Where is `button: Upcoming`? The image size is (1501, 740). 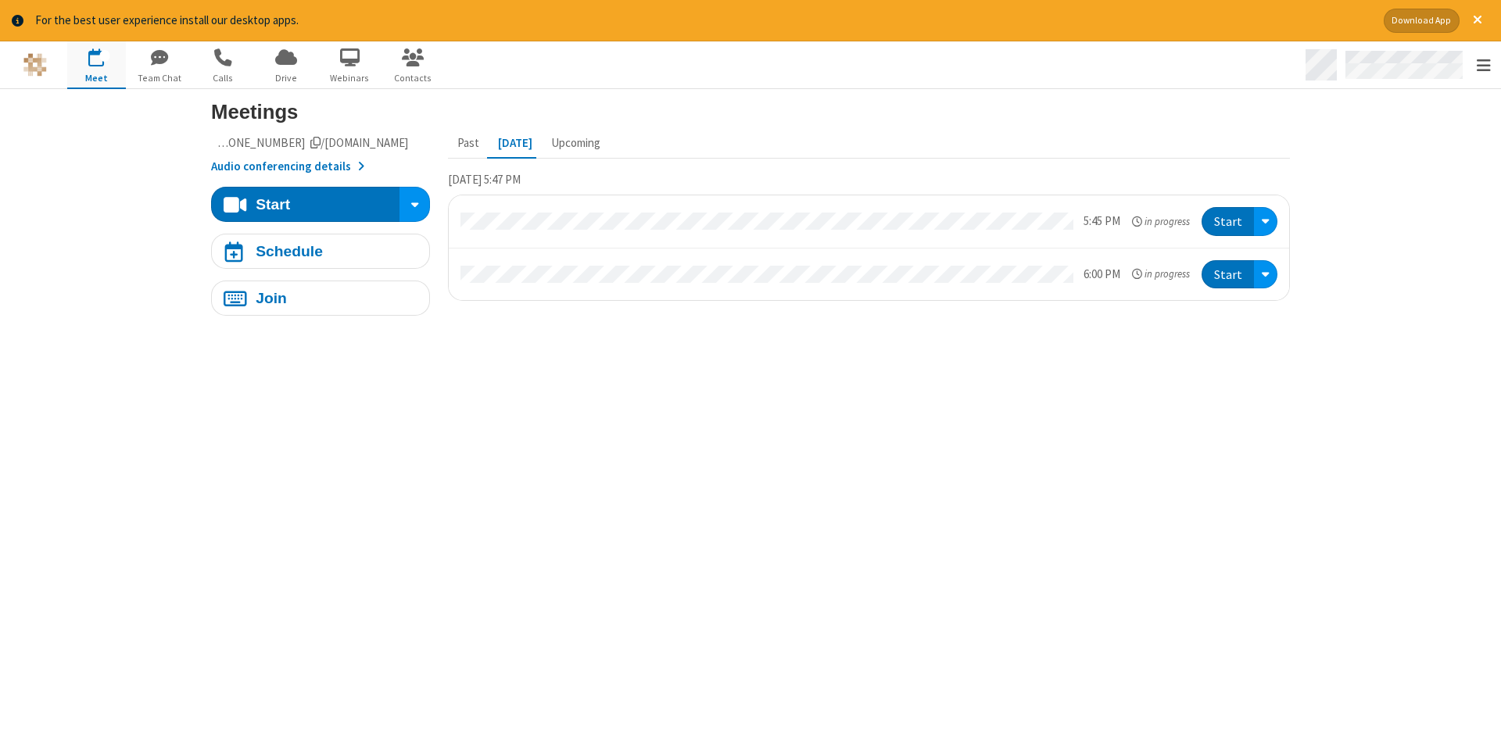
button: Upcoming is located at coordinates (575, 143).